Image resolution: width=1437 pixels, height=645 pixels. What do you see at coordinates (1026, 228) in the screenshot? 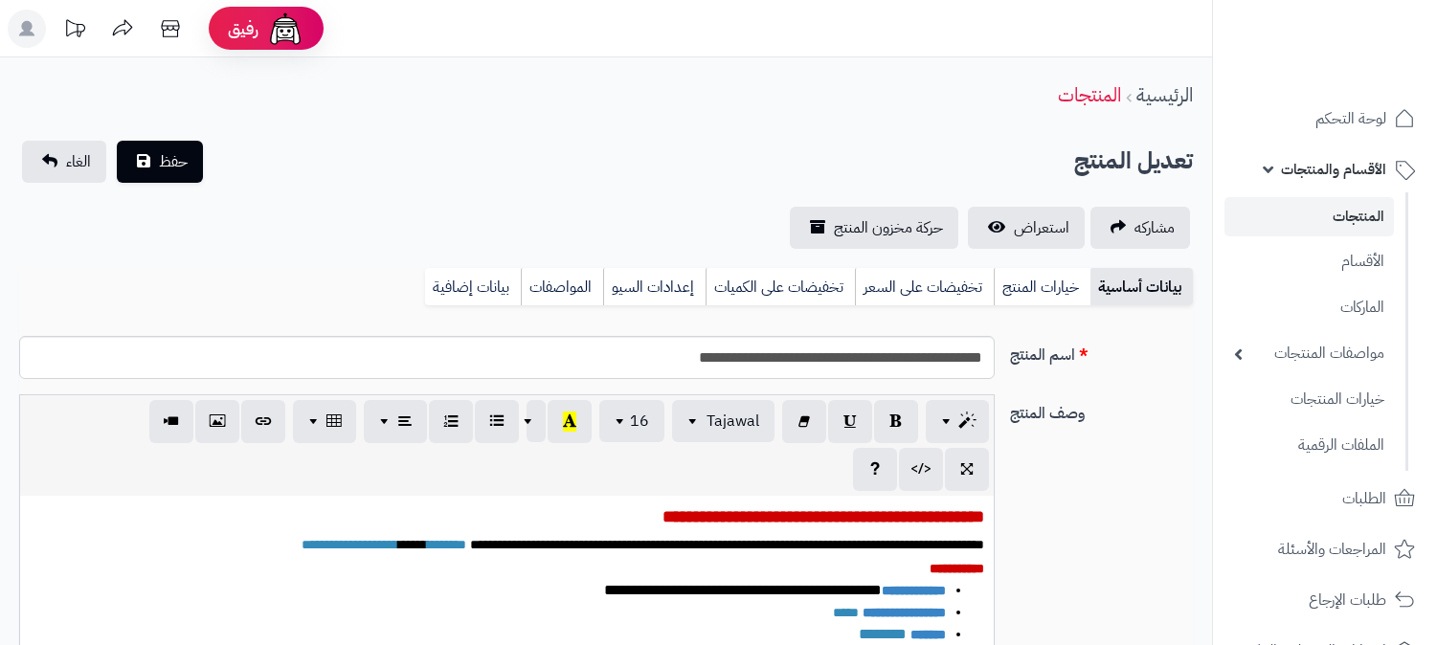
I see `a: استعراض` at bounding box center [1026, 228].